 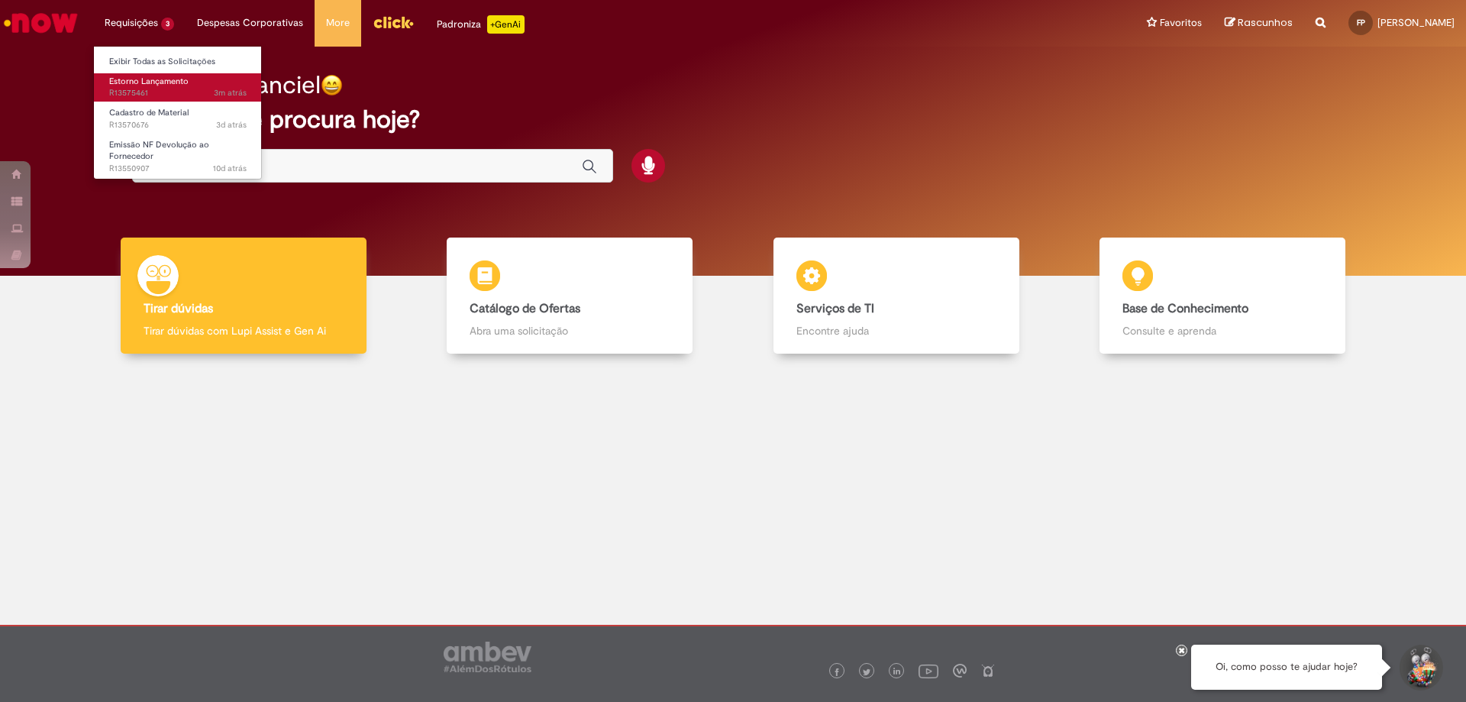 What do you see at coordinates (1420, 667) in the screenshot?
I see `button: Iniciar Conversa de Suporte` at bounding box center [1420, 667].